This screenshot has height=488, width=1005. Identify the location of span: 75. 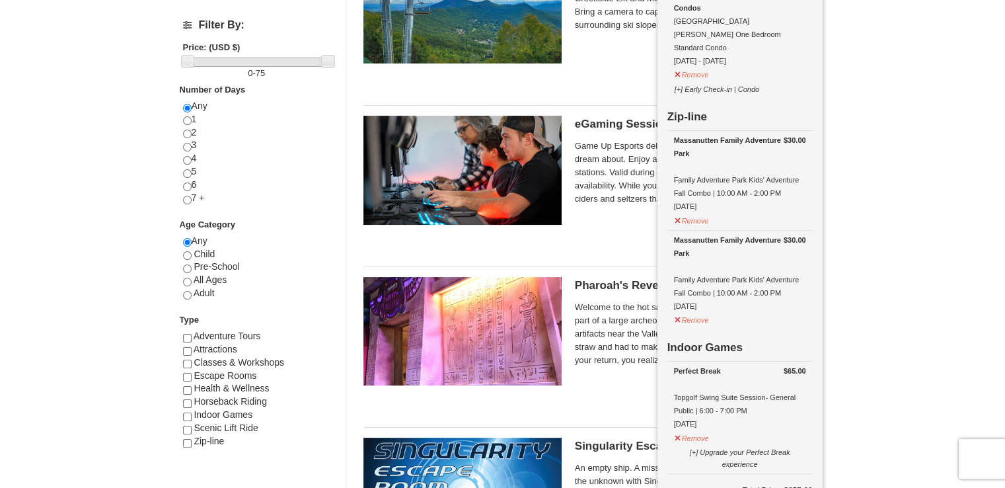
(260, 73).